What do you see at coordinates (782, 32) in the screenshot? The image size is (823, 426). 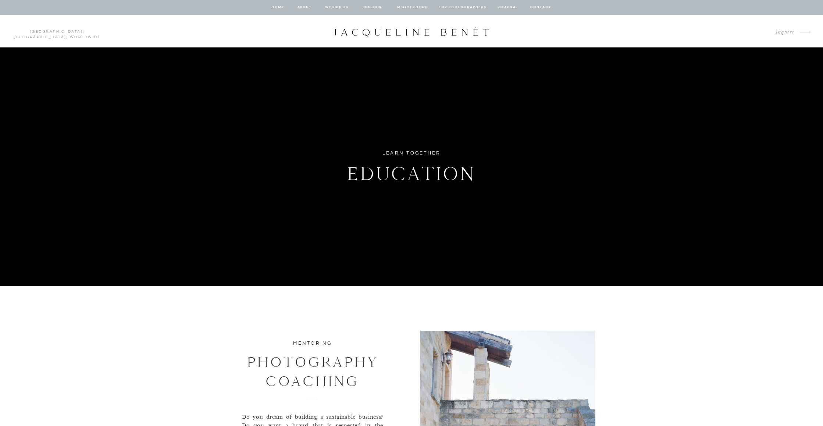 I see `p: Inquire` at bounding box center [782, 32].